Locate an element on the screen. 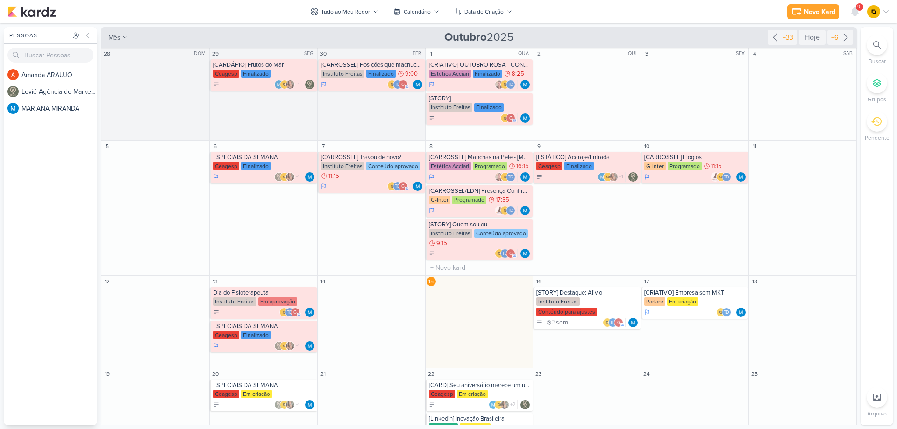 This screenshot has width=897, height=429. div: 19 is located at coordinates (107, 374).